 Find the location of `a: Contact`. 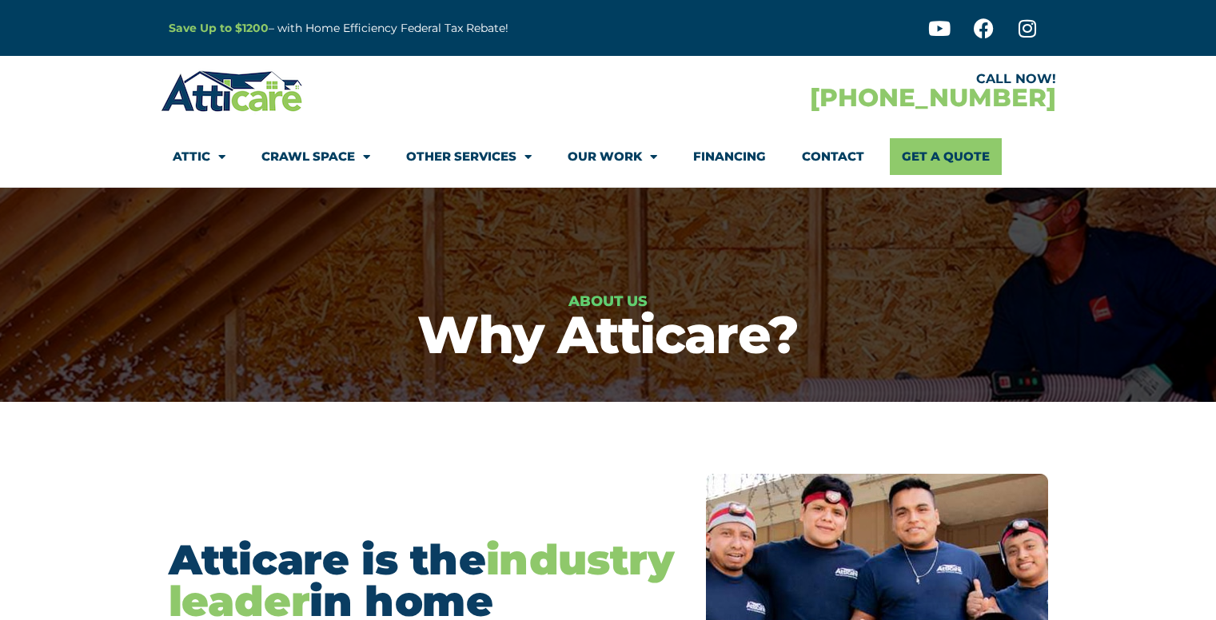

a: Contact is located at coordinates (833, 157).